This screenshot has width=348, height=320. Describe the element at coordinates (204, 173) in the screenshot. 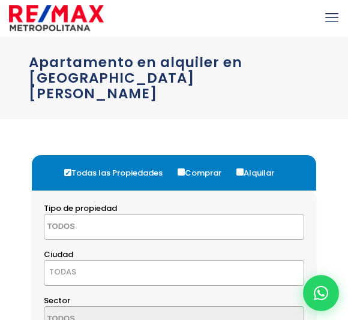

I see `label: Comprar` at that location.